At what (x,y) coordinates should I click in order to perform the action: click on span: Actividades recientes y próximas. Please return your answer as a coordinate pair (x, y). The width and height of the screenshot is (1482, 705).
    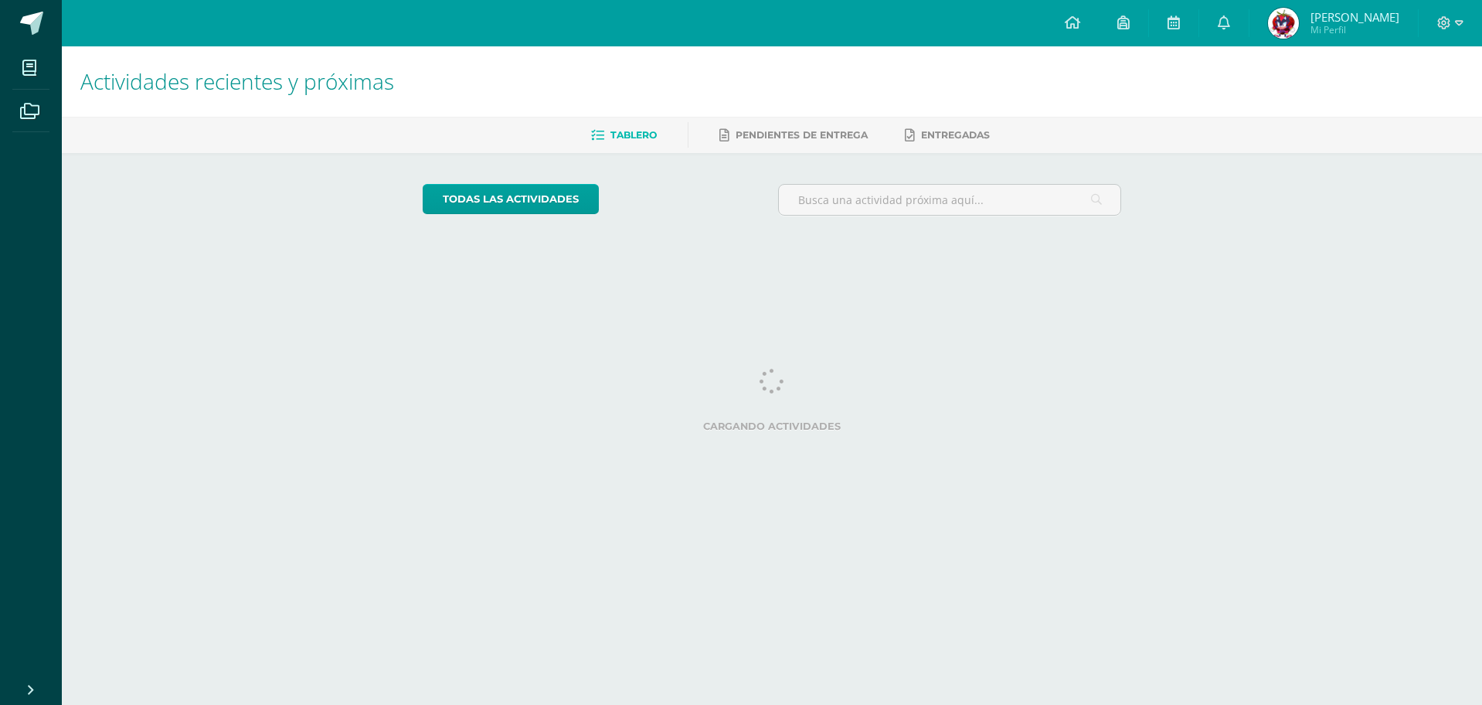
    Looking at the image, I should click on (237, 81).